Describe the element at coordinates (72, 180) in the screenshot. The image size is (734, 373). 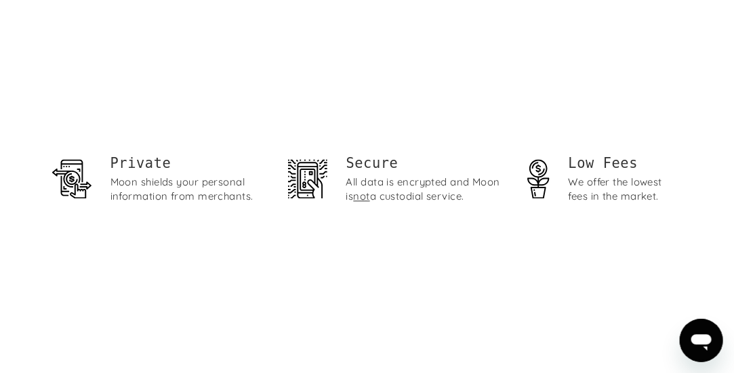
I see `img: Privacy` at that location.